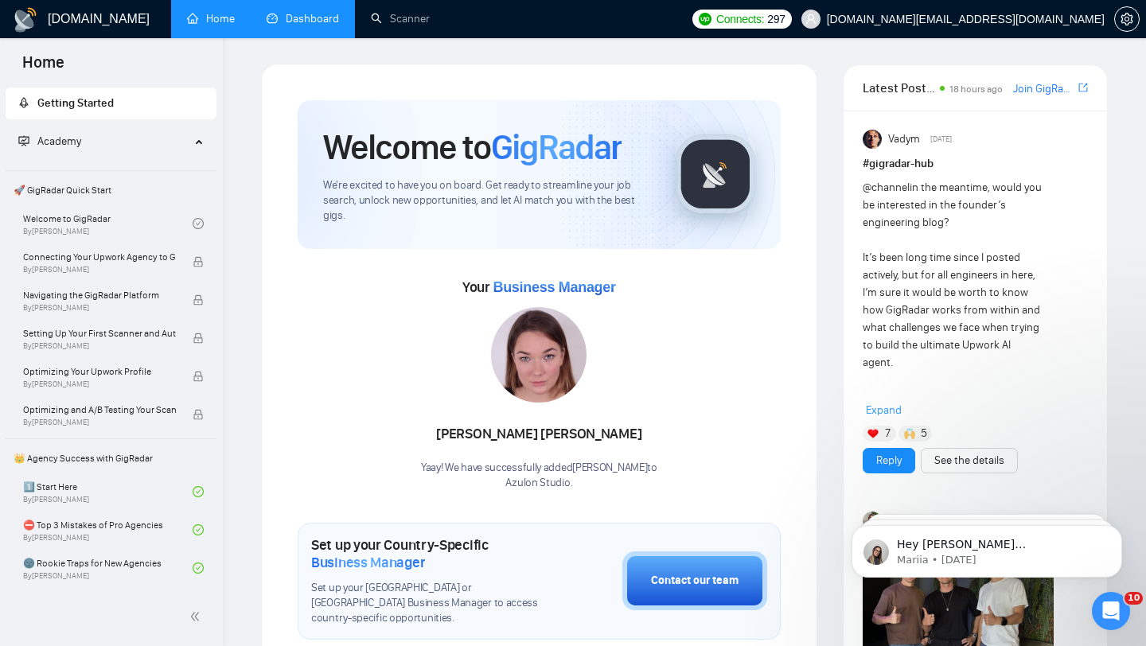 Image resolution: width=1146 pixels, height=646 pixels. I want to click on span: fund-projection-screen, so click(24, 141).